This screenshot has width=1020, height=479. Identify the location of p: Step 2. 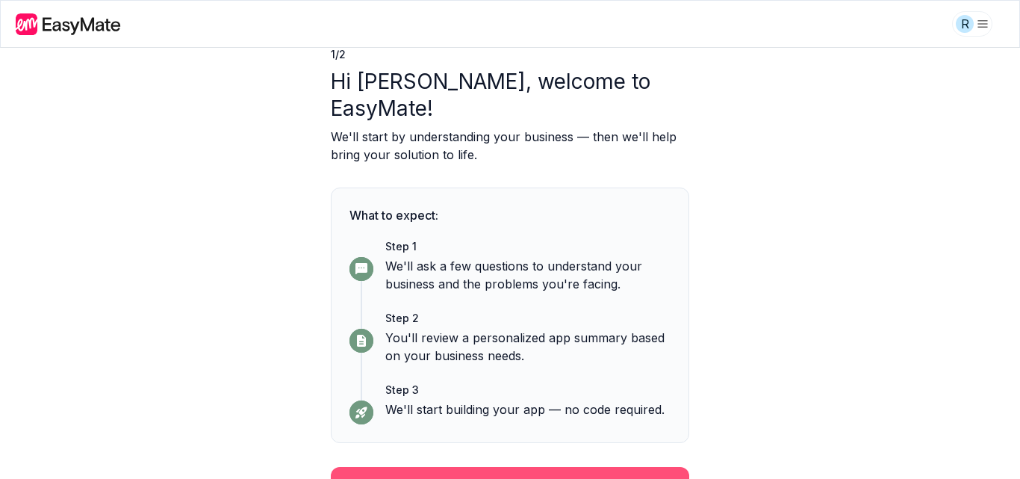
(528, 318).